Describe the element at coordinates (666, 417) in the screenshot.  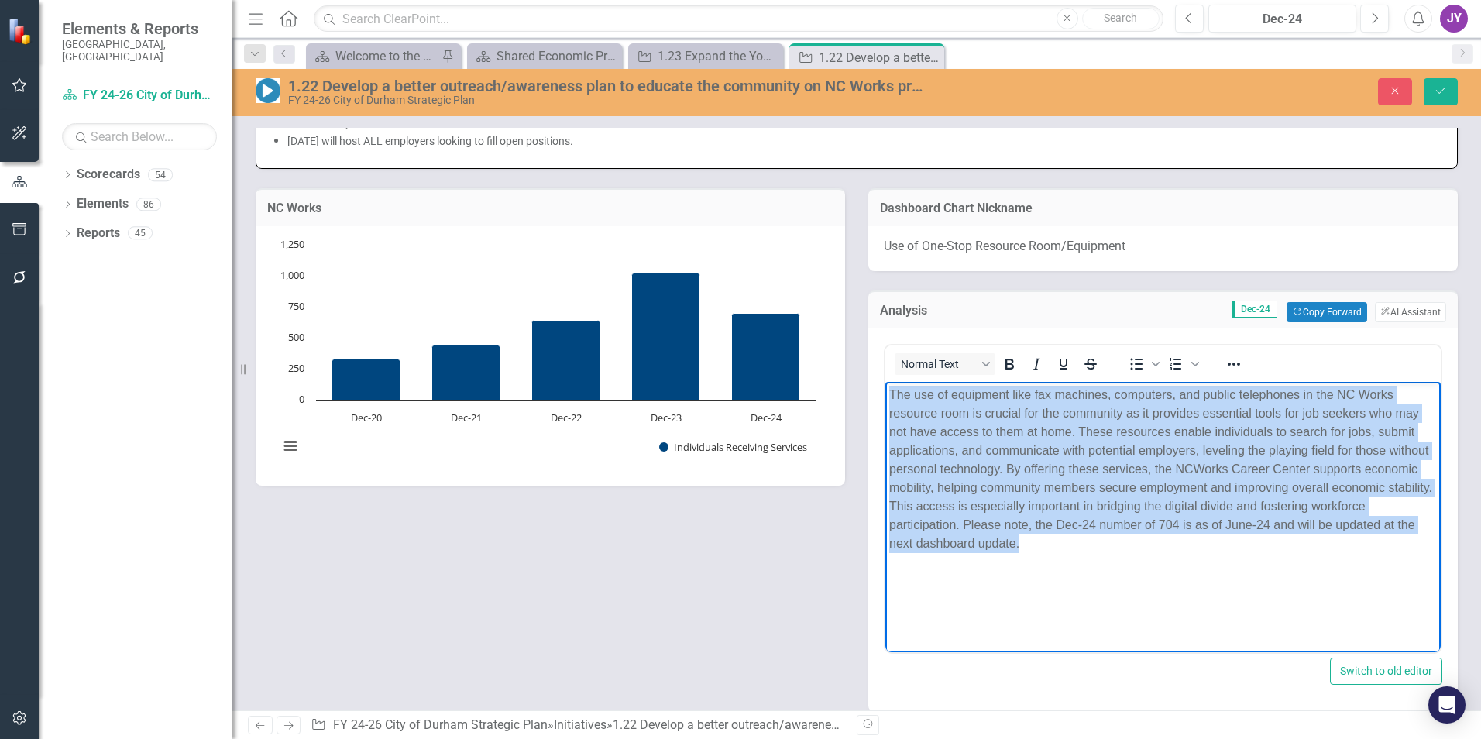
I see `text: Dec-23` at that location.